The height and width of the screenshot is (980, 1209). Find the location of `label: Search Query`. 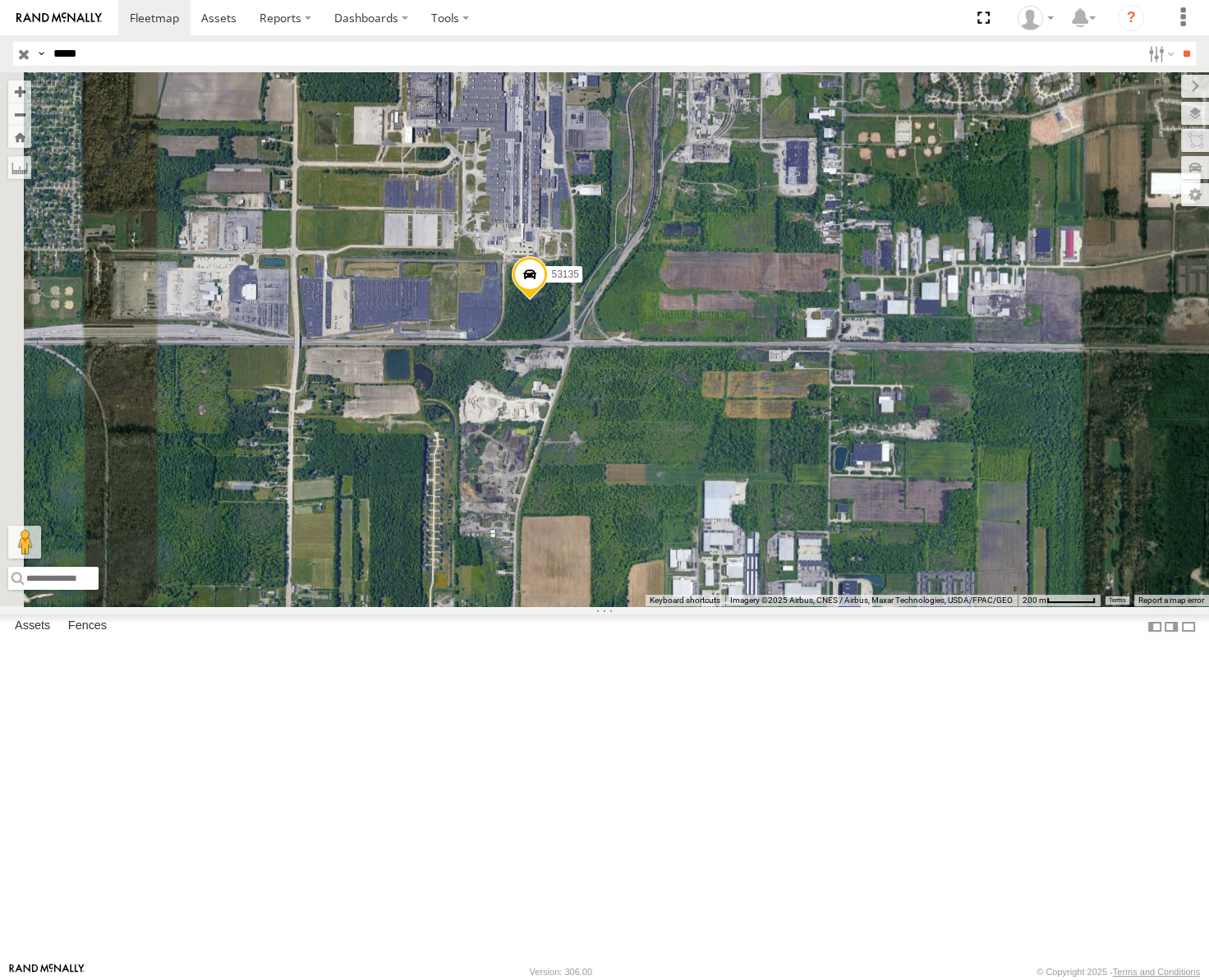

label: Search Query is located at coordinates (41, 54).